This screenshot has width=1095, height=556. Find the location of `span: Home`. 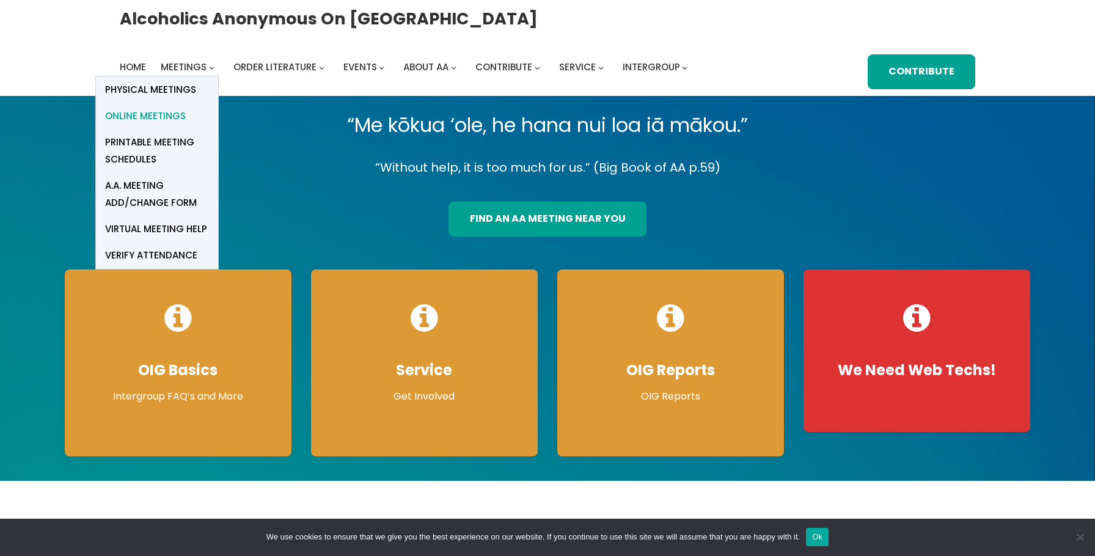

span: Home is located at coordinates (133, 67).